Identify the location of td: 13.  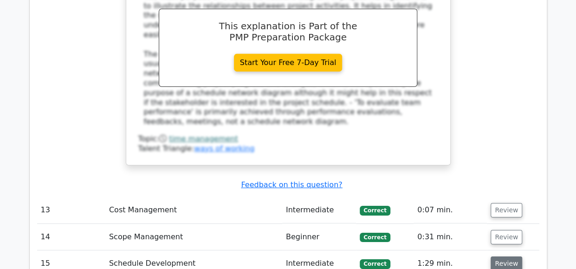
(71, 210).